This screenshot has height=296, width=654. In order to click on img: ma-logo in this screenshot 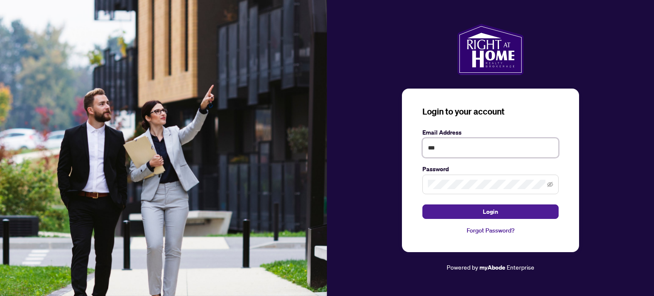, I will do `click(490, 49)`.